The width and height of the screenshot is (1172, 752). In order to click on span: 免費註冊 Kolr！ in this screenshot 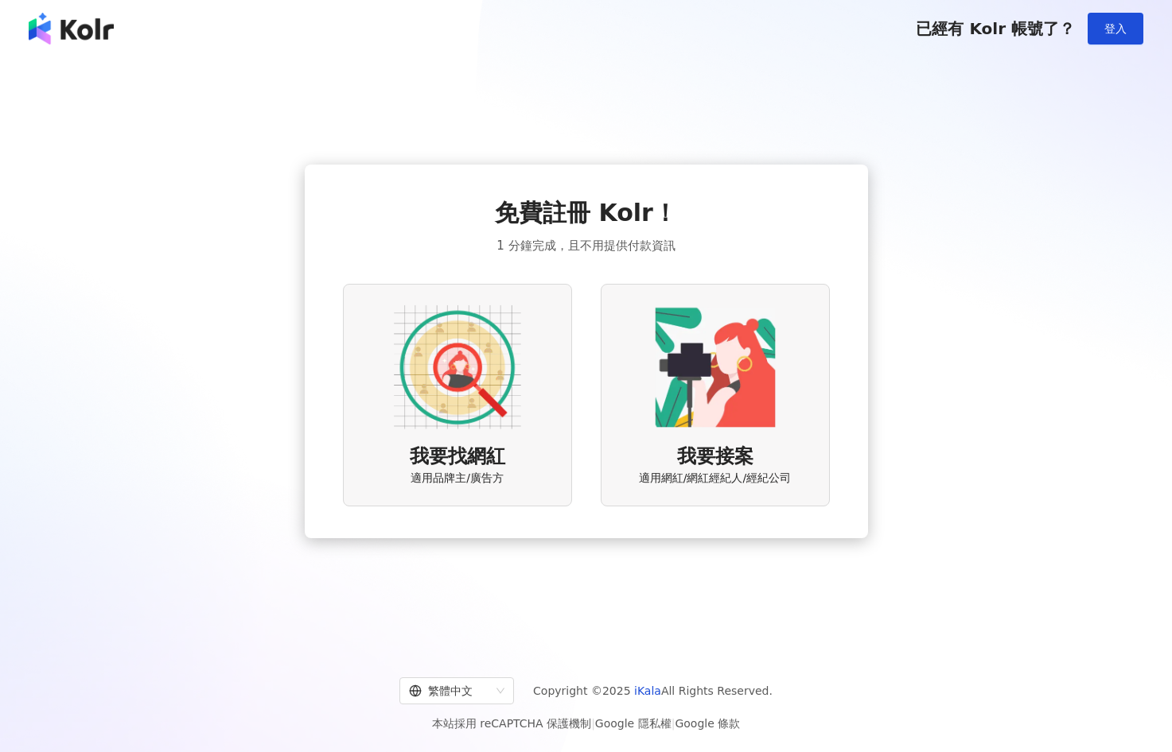, I will do `click(585, 213)`.